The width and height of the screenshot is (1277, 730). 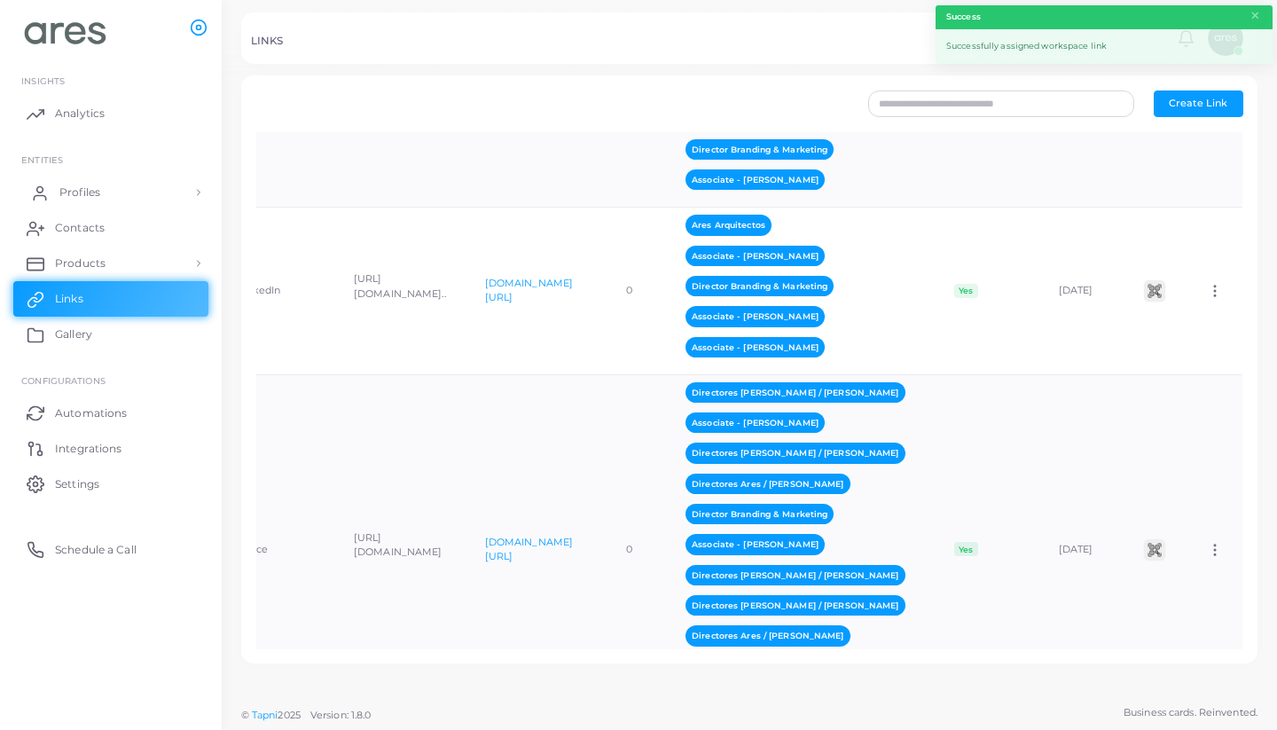 What do you see at coordinates (277, 549) in the screenshot?
I see `td: Office` at bounding box center [277, 549].